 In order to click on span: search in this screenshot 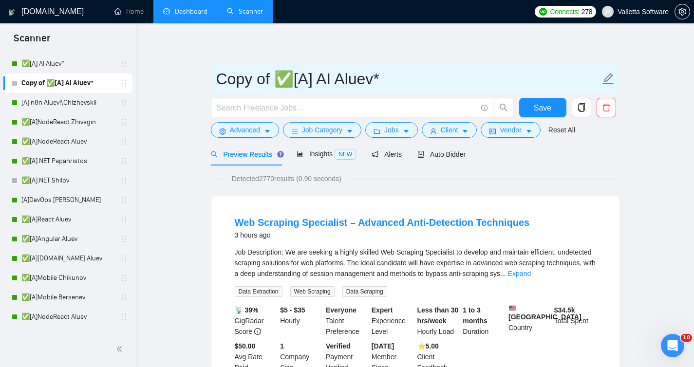, I will do `click(503, 108)`.